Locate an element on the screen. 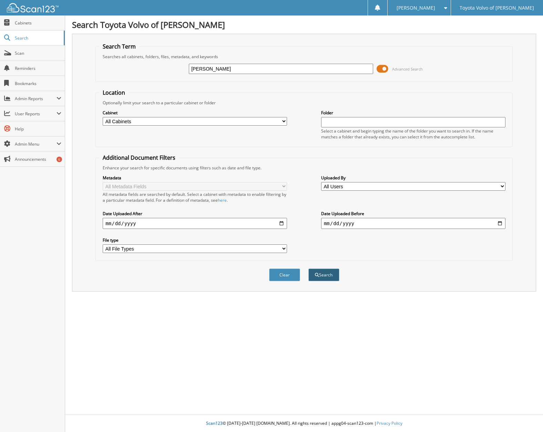  span: Search is located at coordinates (38, 38).